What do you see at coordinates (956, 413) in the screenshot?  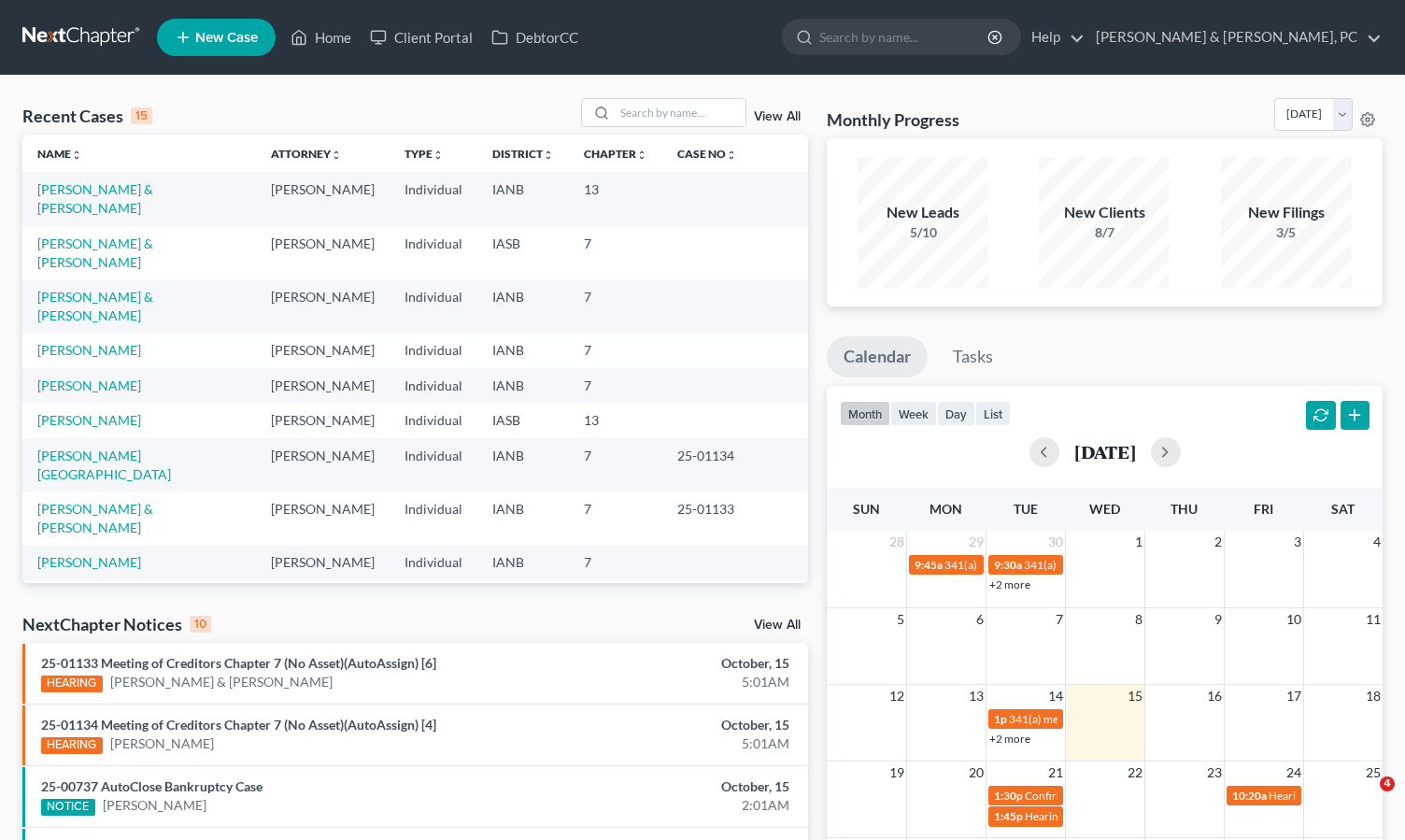 I see `button: day` at bounding box center [956, 413].